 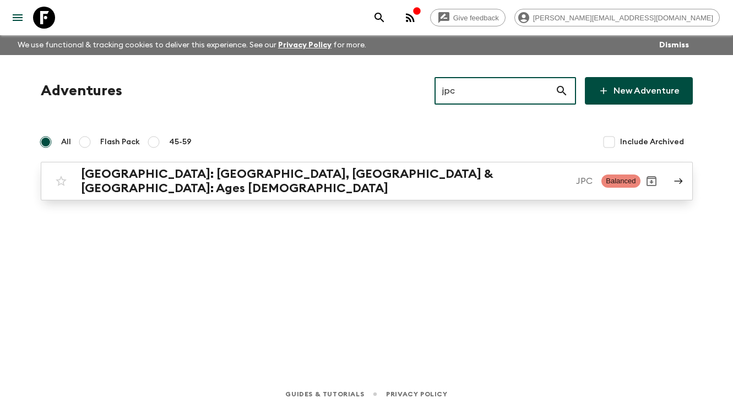 I want to click on p: JPC, so click(x=584, y=181).